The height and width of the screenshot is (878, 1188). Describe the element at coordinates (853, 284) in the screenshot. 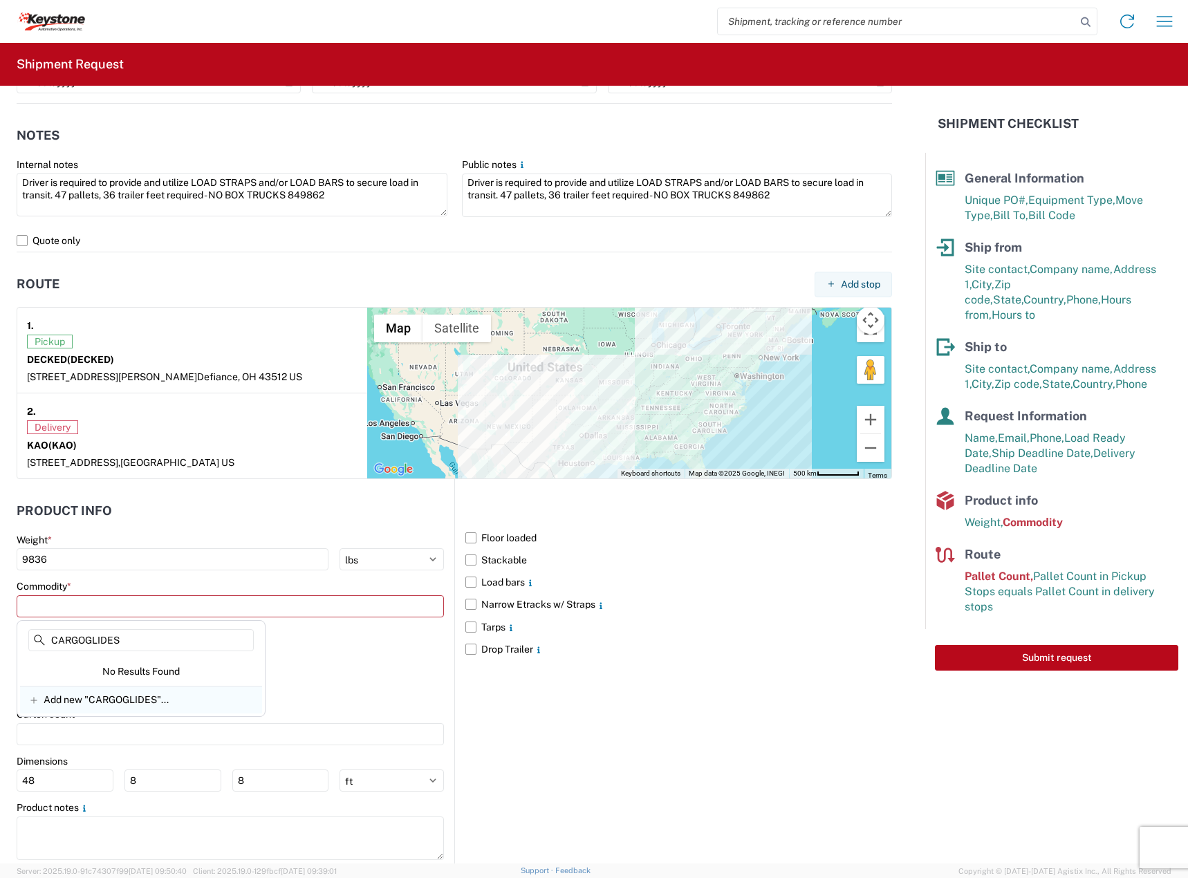

I see `button: Add stop` at that location.